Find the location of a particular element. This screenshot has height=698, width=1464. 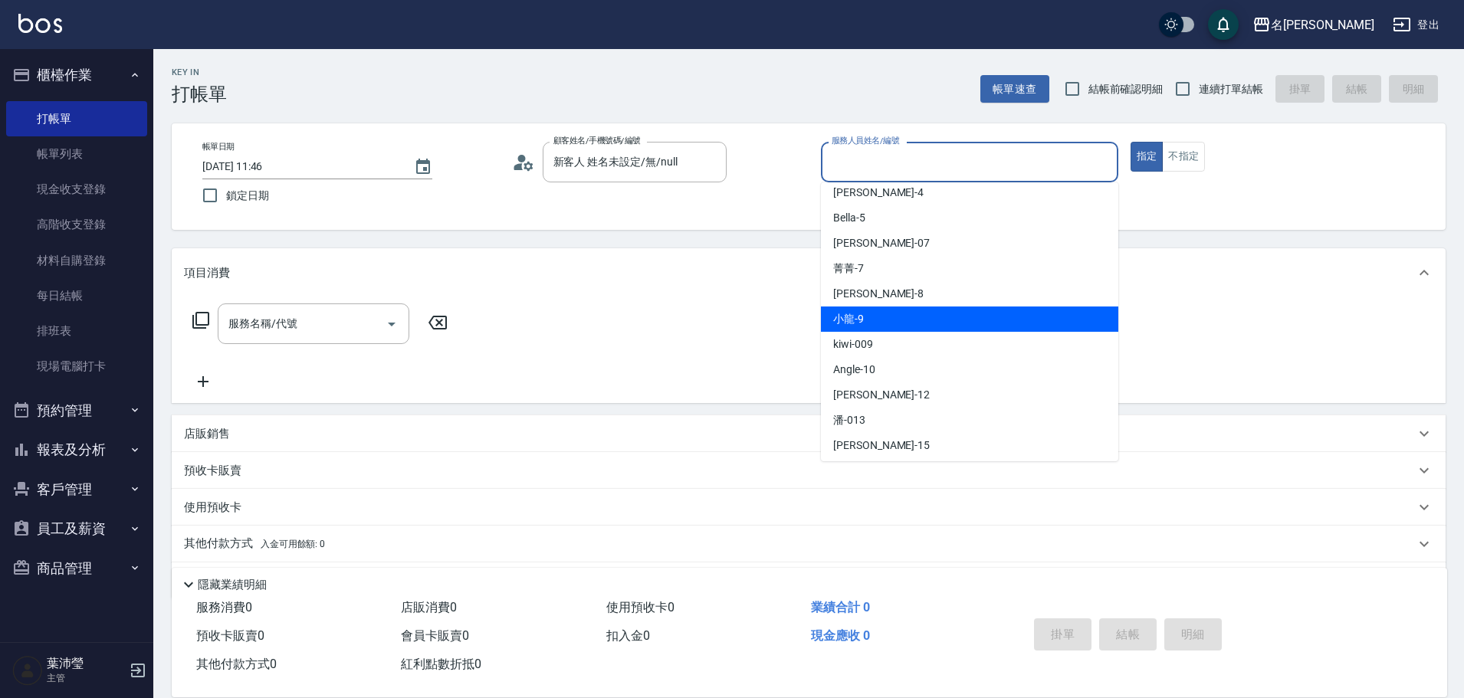

span: Bella -5 is located at coordinates (849, 218).